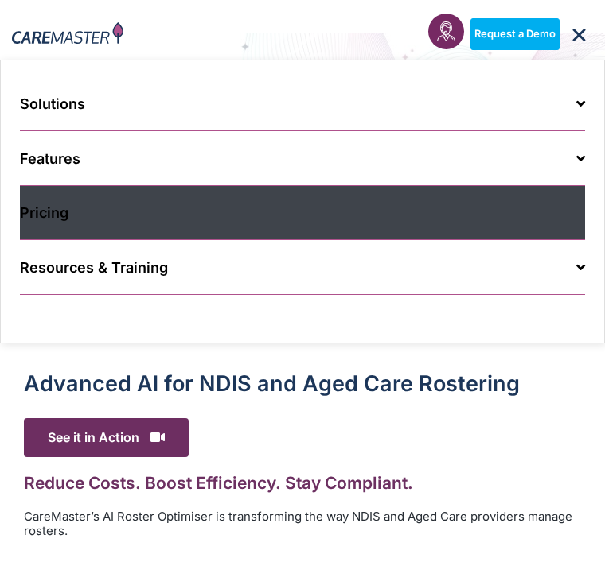 The width and height of the screenshot is (605, 562). What do you see at coordinates (515, 34) in the screenshot?
I see `a: Request a Demo` at bounding box center [515, 34].